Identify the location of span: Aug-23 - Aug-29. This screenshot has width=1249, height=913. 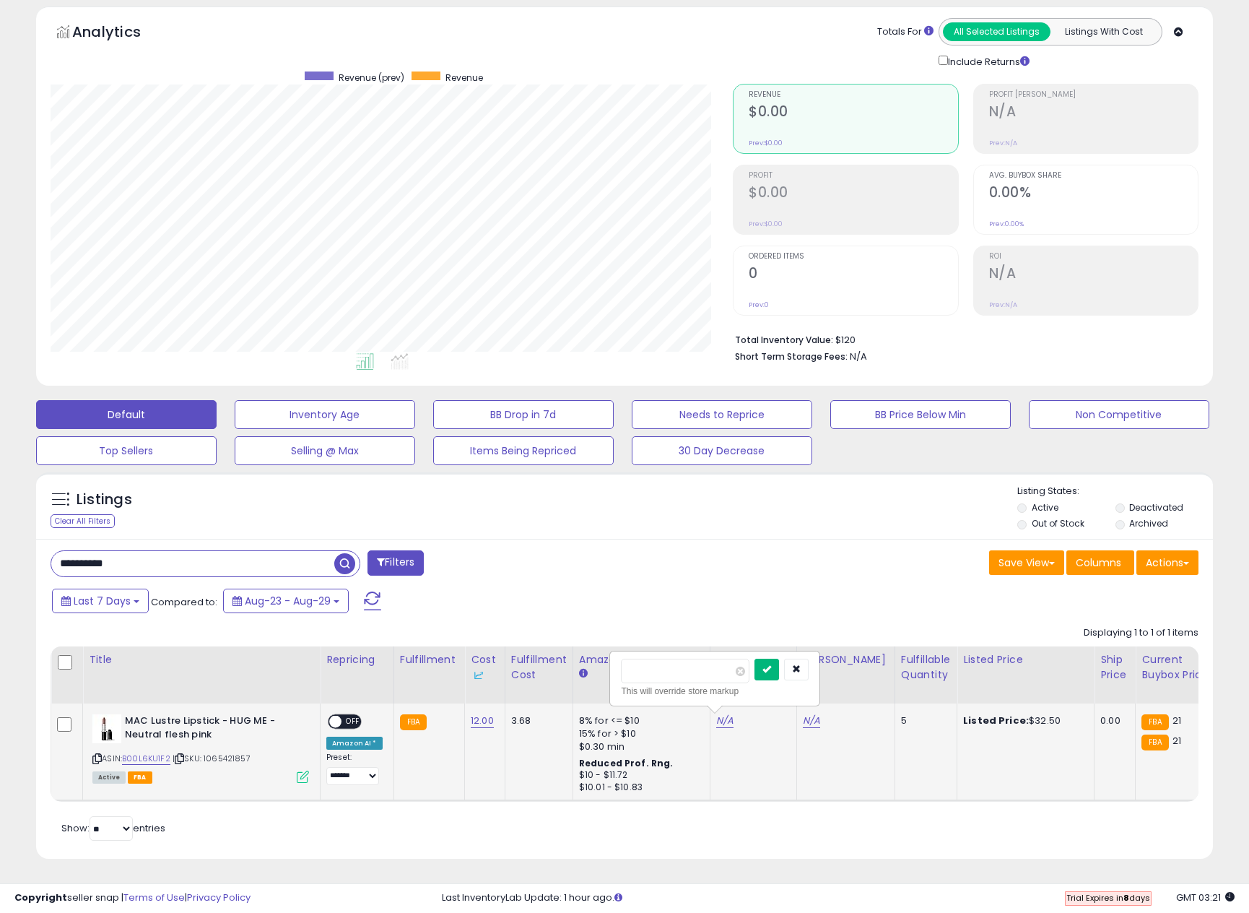
(287, 601).